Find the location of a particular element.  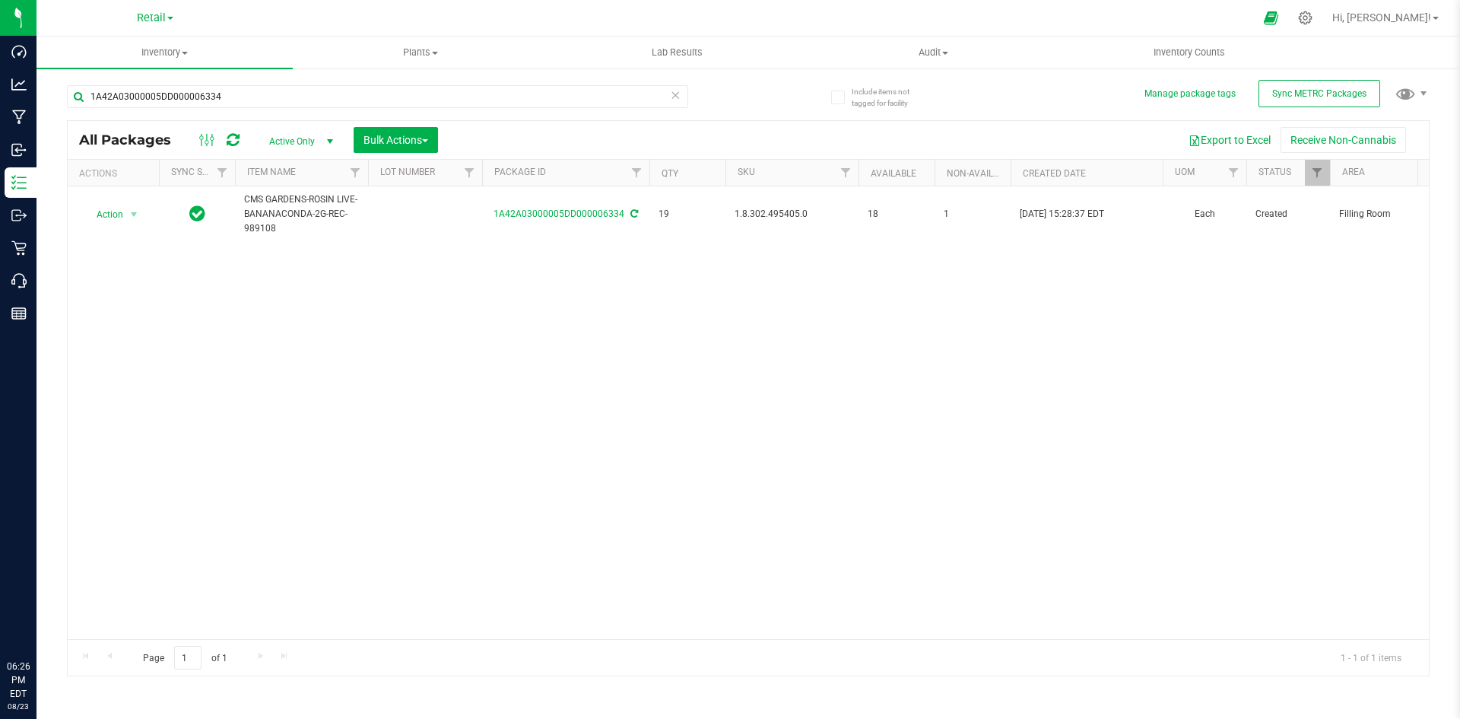

span: Retail is located at coordinates (151, 17).